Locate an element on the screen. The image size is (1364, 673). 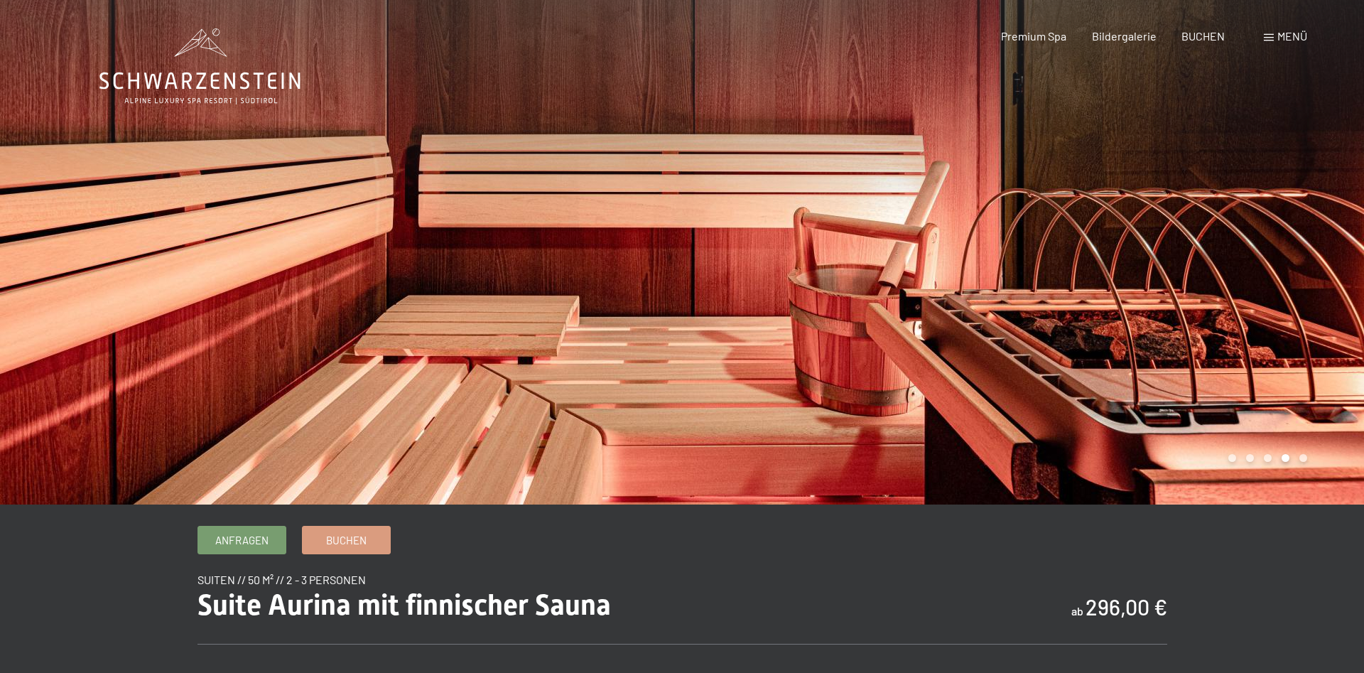
span: Suite Aurina mit finnischer Sauna is located at coordinates (404, 605).